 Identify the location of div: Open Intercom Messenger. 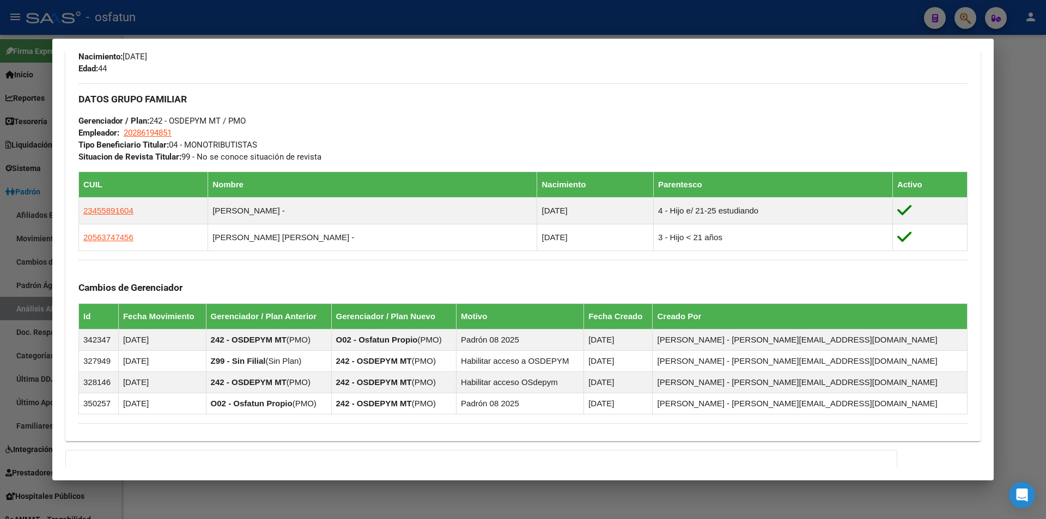
(1022, 495).